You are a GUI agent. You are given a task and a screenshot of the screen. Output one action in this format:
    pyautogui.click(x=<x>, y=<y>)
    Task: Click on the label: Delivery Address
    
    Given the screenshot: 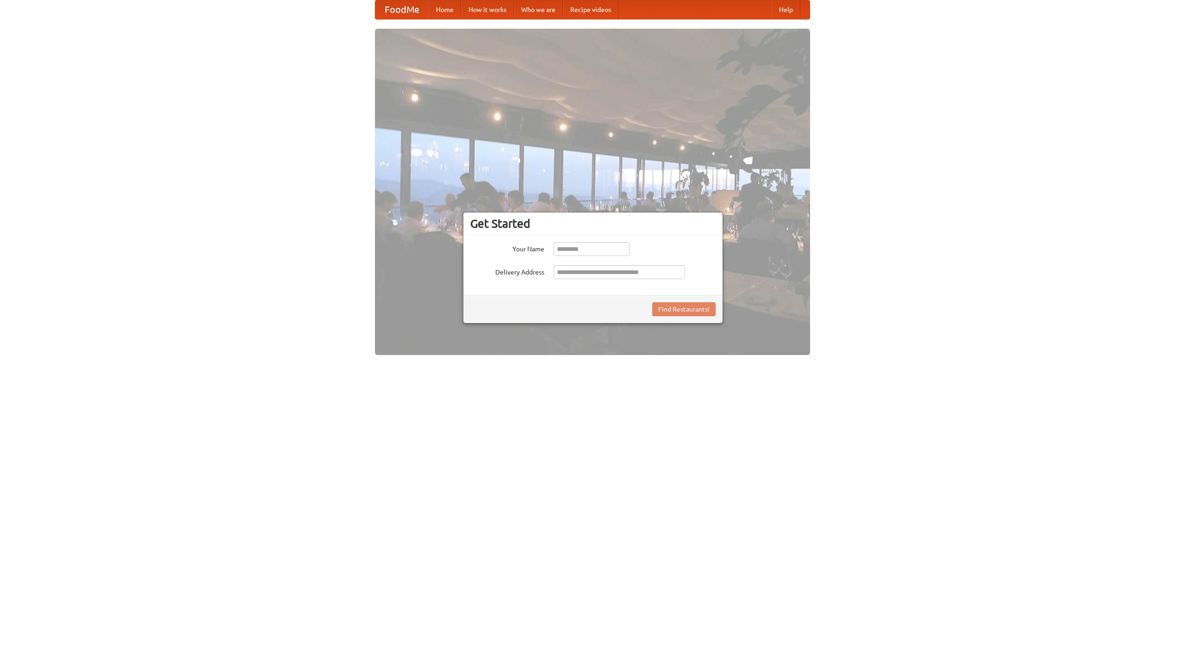 What is the action you would take?
    pyautogui.click(x=507, y=271)
    